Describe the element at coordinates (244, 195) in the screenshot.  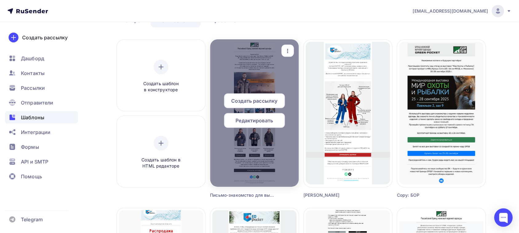
I see `div: Письмо-знакомство для выставки` at that location.